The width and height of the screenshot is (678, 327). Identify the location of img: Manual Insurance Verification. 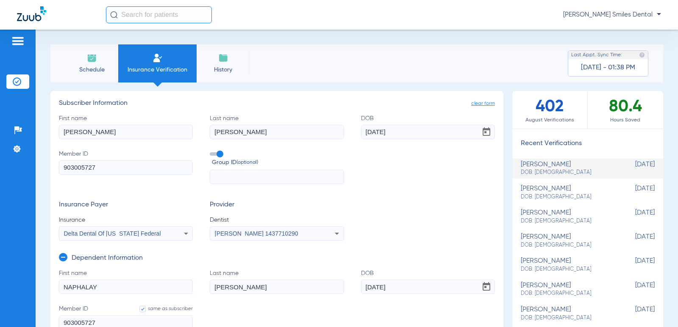
(158, 58).